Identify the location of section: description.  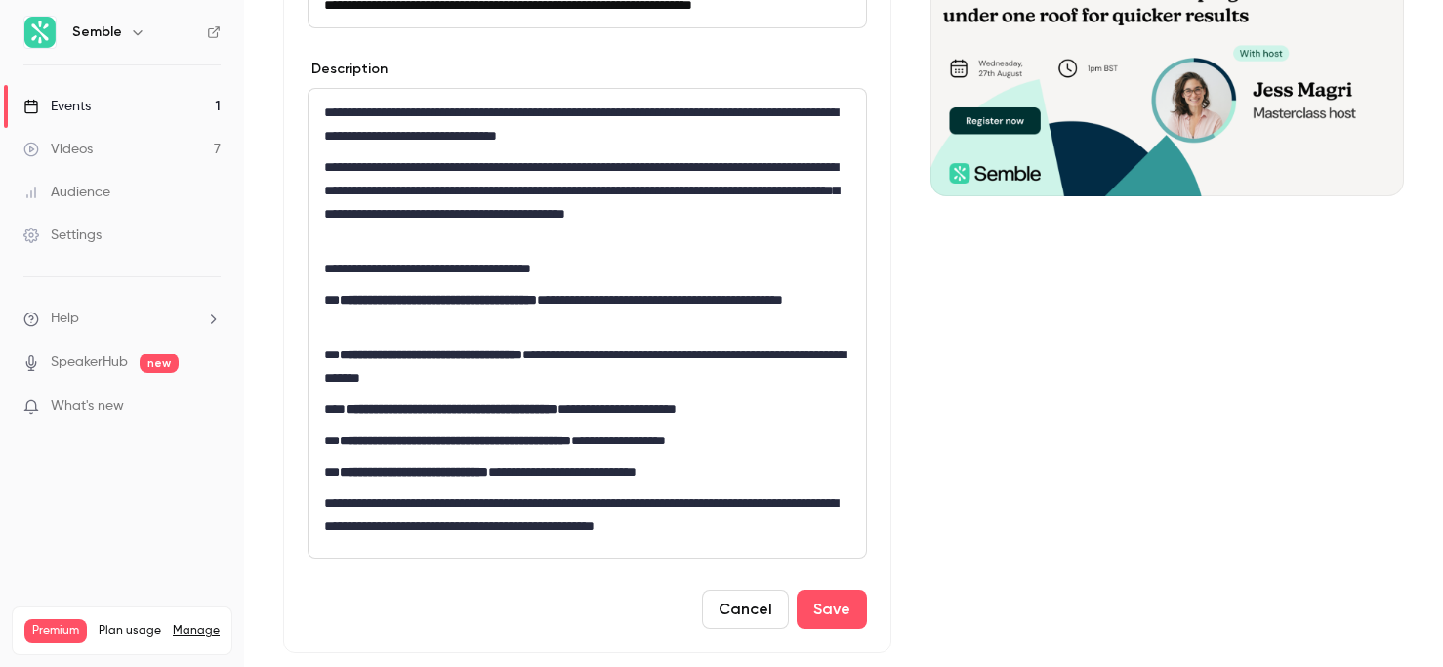
(587, 323).